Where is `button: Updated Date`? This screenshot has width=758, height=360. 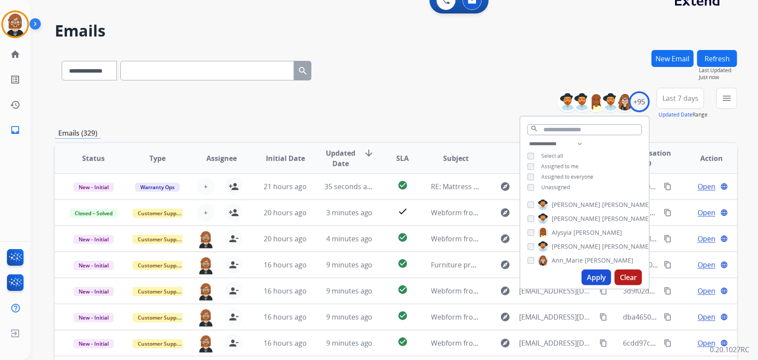
button: Updated Date is located at coordinates (676, 115).